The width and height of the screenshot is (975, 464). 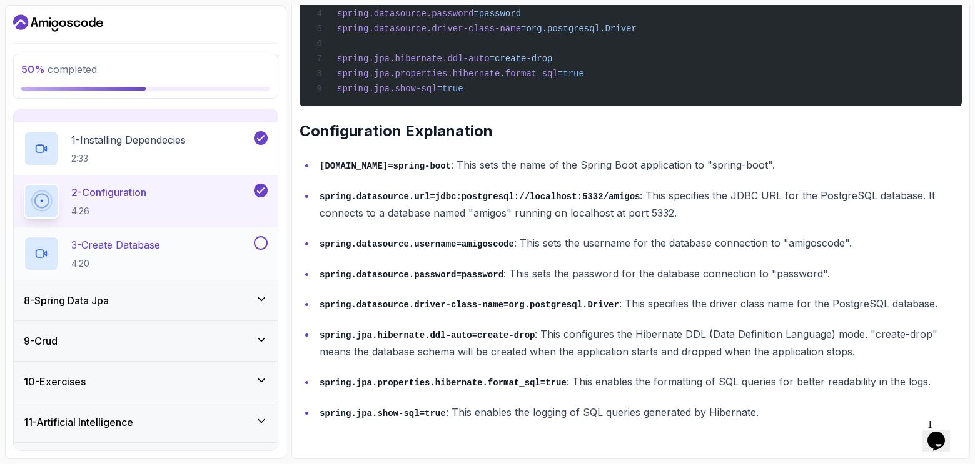 I want to click on span: 50 %, so click(x=33, y=69).